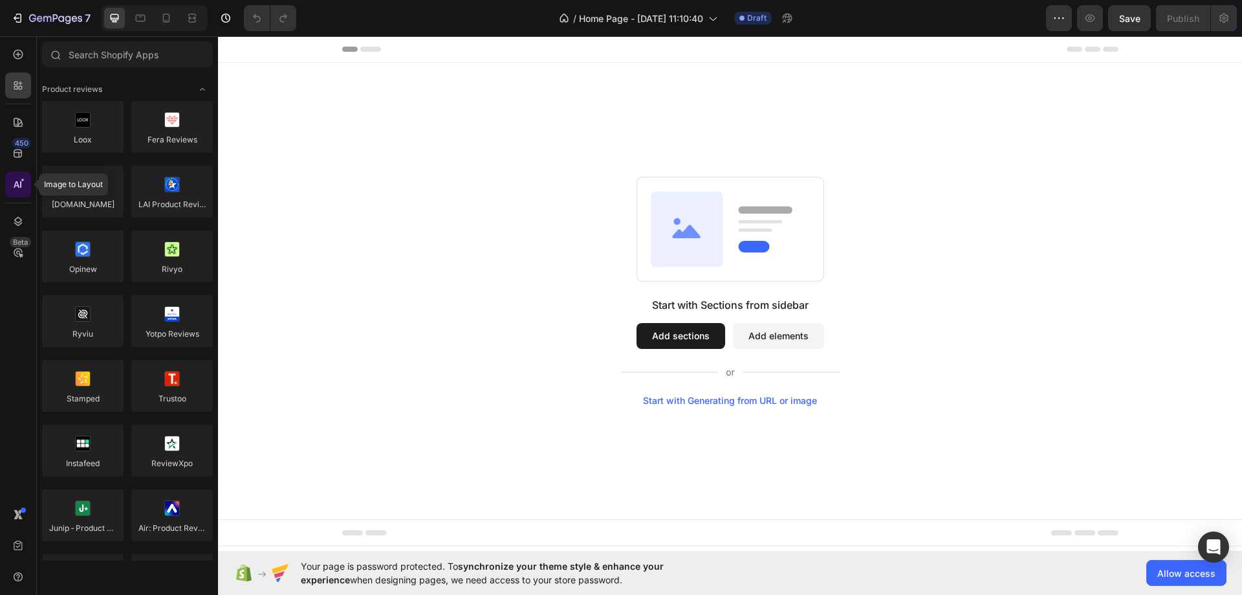 This screenshot has width=1242, height=595. Describe the element at coordinates (21, 143) in the screenshot. I see `div: 450` at that location.